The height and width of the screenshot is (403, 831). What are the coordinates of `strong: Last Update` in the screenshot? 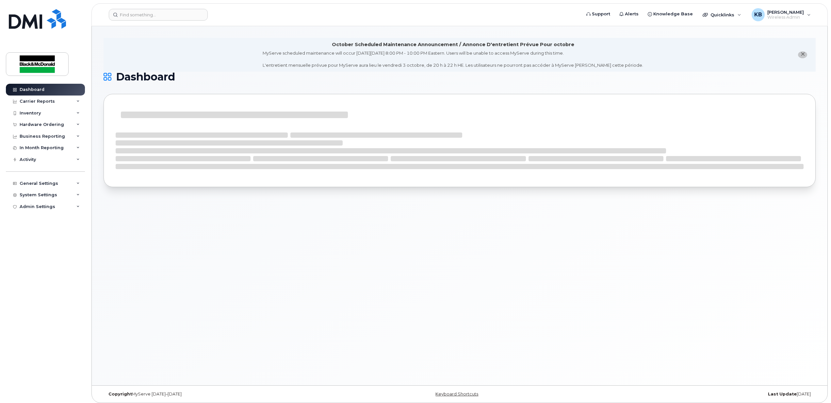 It's located at (782, 393).